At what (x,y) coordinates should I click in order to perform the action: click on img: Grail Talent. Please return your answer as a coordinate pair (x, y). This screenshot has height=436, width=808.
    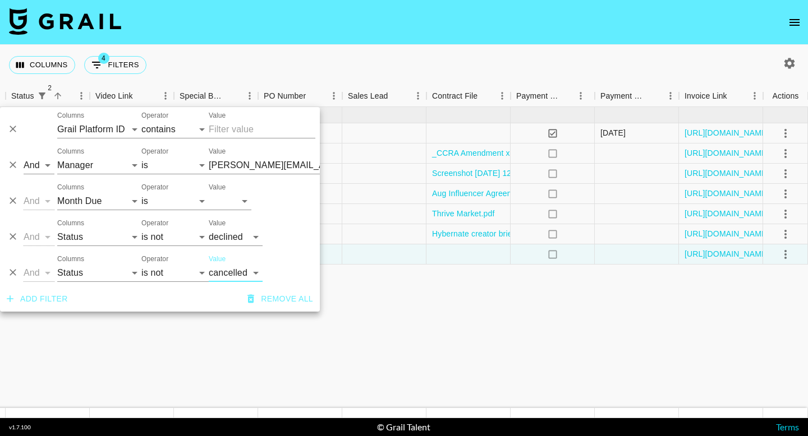
    Looking at the image, I should click on (65, 21).